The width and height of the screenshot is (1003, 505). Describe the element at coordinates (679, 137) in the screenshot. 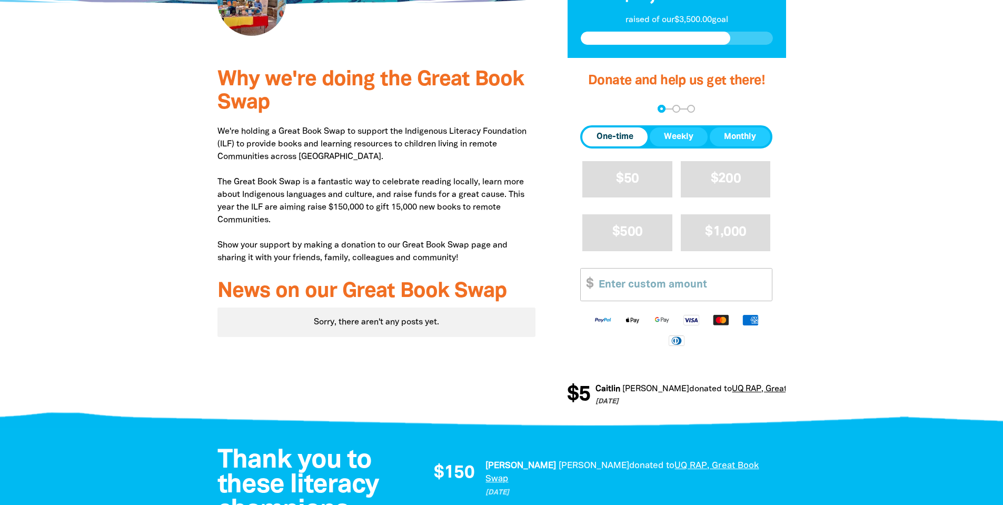

I see `span: Weekly` at that location.